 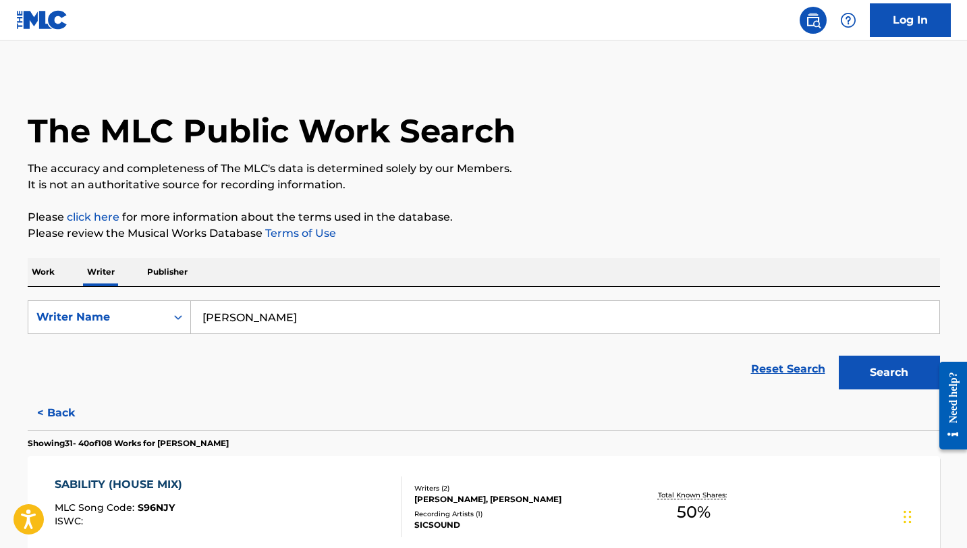 What do you see at coordinates (693, 494) in the screenshot?
I see `p: Total Known Shares:` at bounding box center [693, 494].